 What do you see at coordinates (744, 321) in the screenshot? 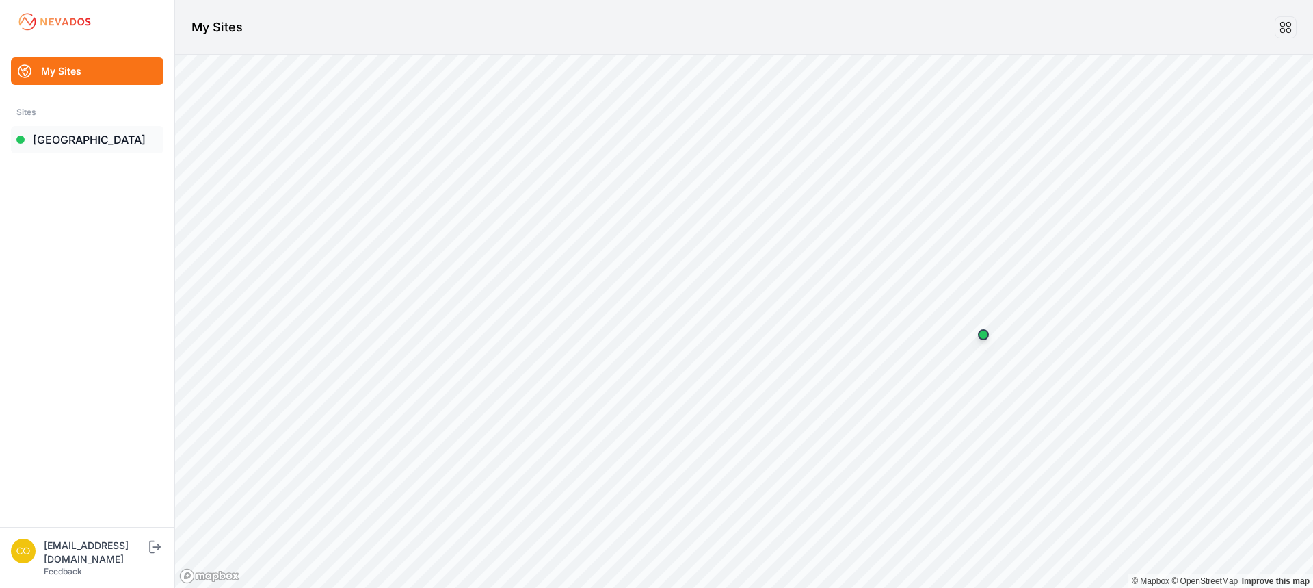
I see `canvas: Map` at bounding box center [744, 321].